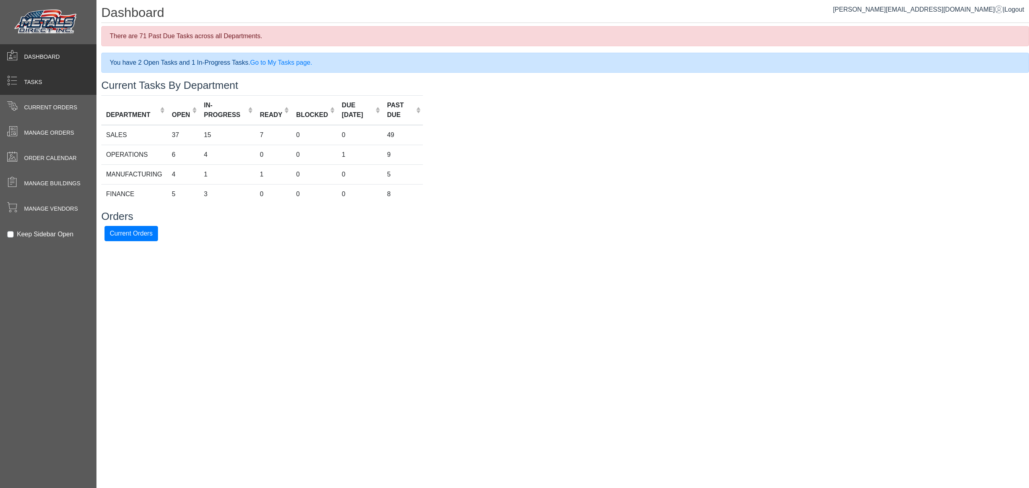 This screenshot has height=488, width=1029. What do you see at coordinates (181, 115) in the screenshot?
I see `div: OPEN` at bounding box center [181, 115].